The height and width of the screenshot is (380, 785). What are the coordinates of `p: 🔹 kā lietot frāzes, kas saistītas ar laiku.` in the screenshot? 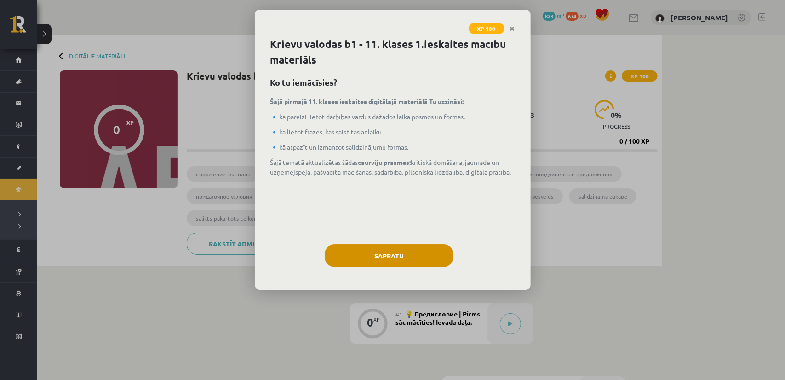 It's located at (393, 132).